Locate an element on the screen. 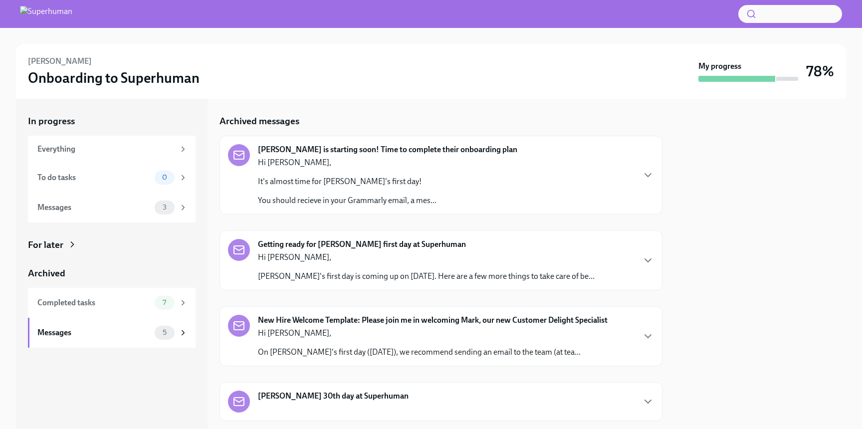 The height and width of the screenshot is (429, 862). a: For later is located at coordinates (112, 245).